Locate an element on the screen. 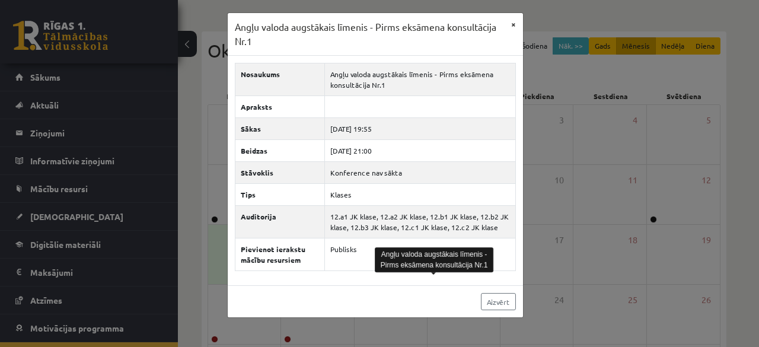 Image resolution: width=759 pixels, height=347 pixels. td: 12.a1 JK klase, 12.a2 JK klase, 12.b1 JK klase, 12.b2 JK klase, 12.b3 JK klase, 12.c1 JK klase, 1... is located at coordinates (420, 222).